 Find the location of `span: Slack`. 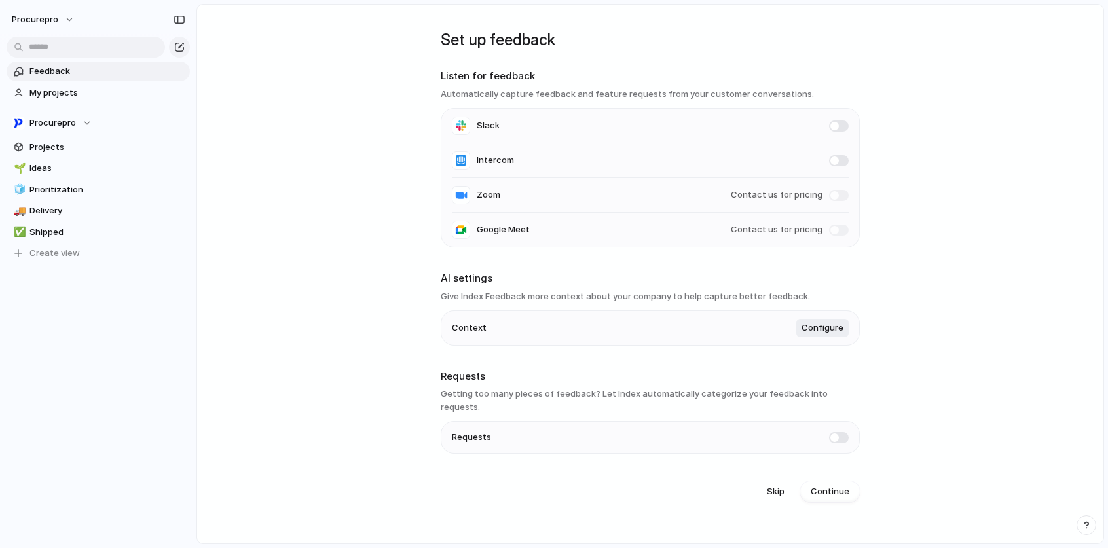

span: Slack is located at coordinates (488, 126).